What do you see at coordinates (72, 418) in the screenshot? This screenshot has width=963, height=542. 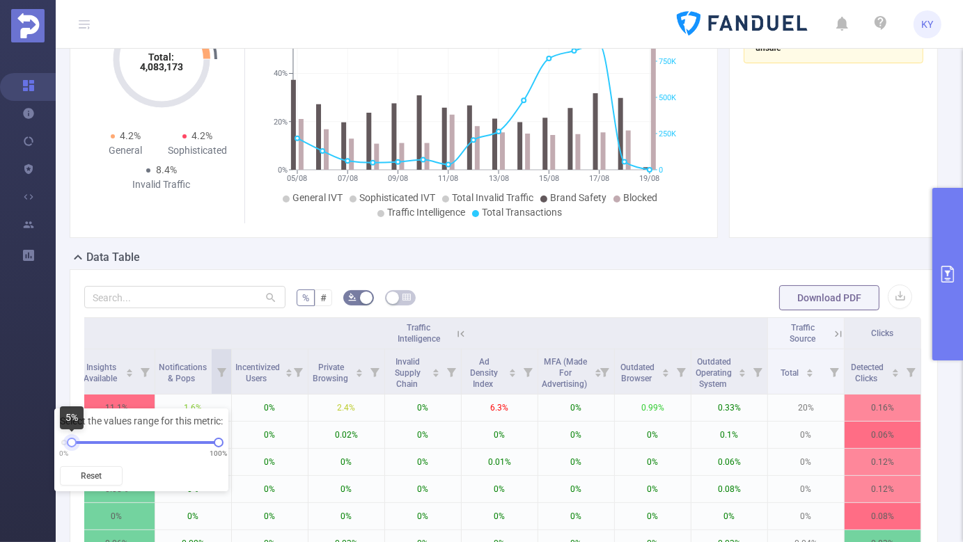 I see `div: 5%` at bounding box center [72, 418].